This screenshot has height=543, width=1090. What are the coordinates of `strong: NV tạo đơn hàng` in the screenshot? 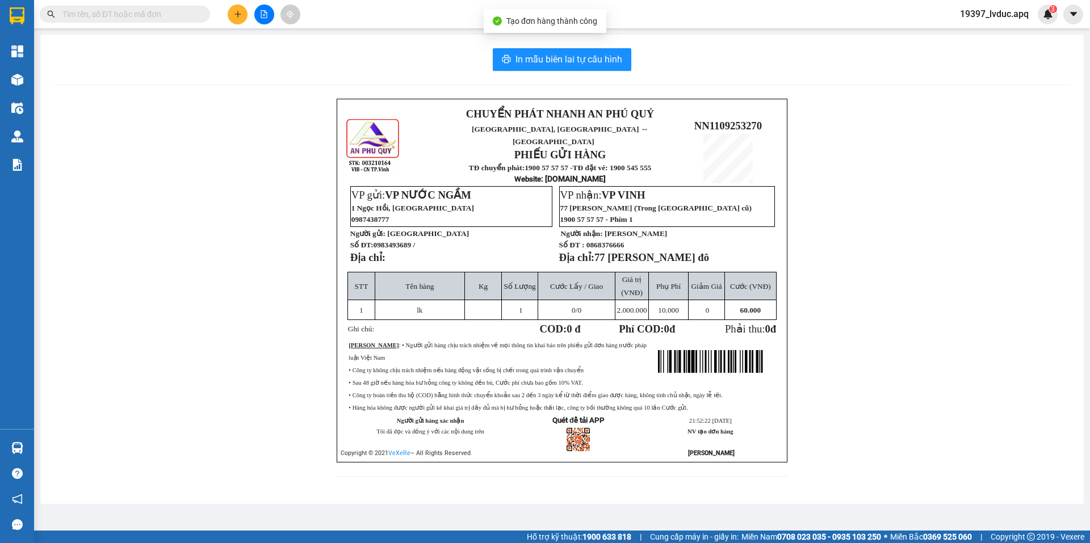 It's located at (710, 431).